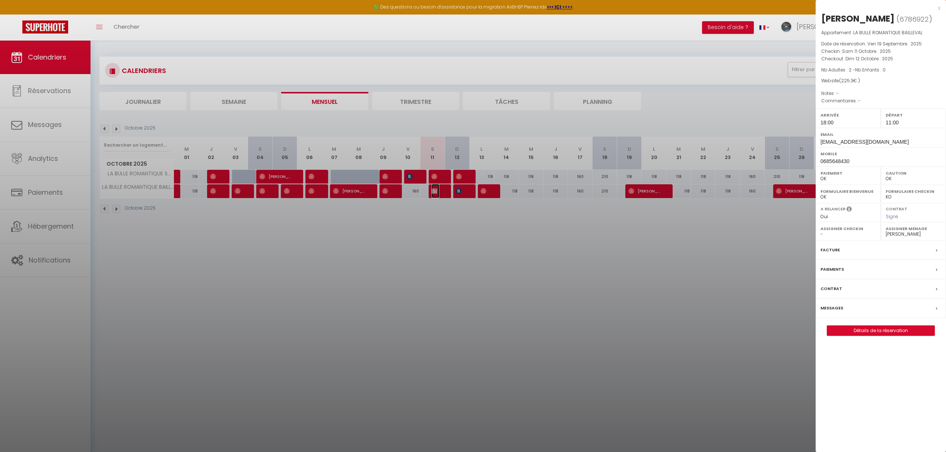 The width and height of the screenshot is (946, 452). Describe the element at coordinates (913, 115) in the screenshot. I see `label: Départ` at that location.